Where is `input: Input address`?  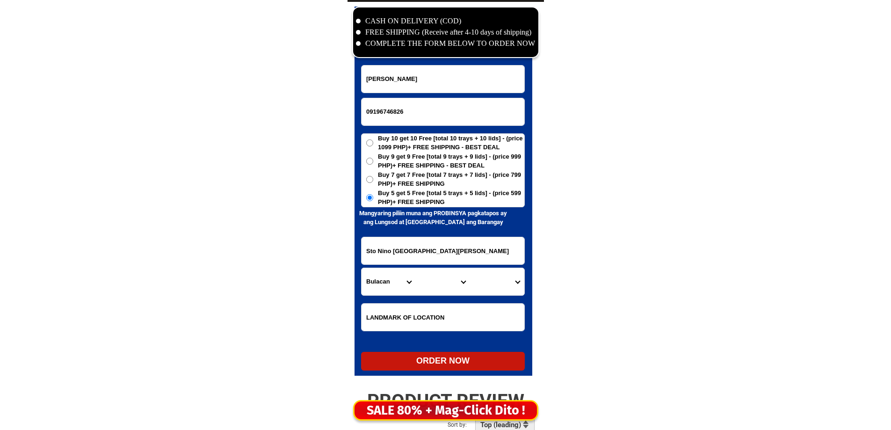 input: Input address is located at coordinates (443, 251).